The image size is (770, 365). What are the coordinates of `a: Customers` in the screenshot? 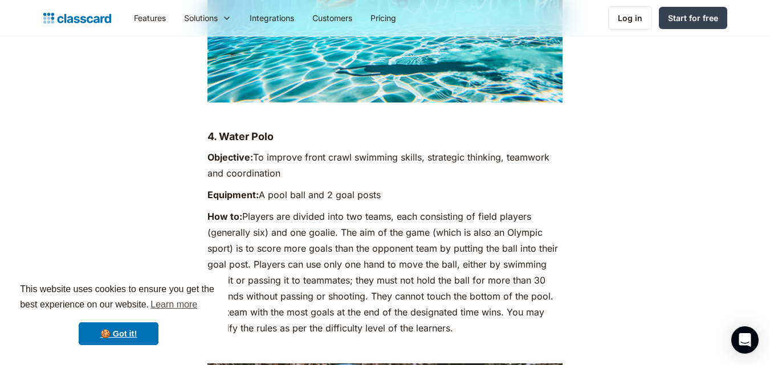 It's located at (332, 18).